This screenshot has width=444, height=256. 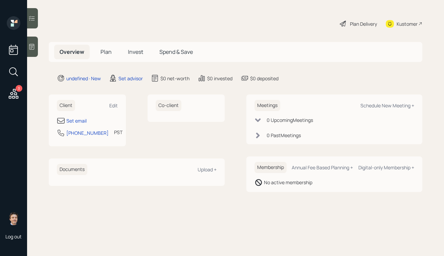 What do you see at coordinates (77, 121) in the screenshot?
I see `div: Set email` at bounding box center [77, 121].